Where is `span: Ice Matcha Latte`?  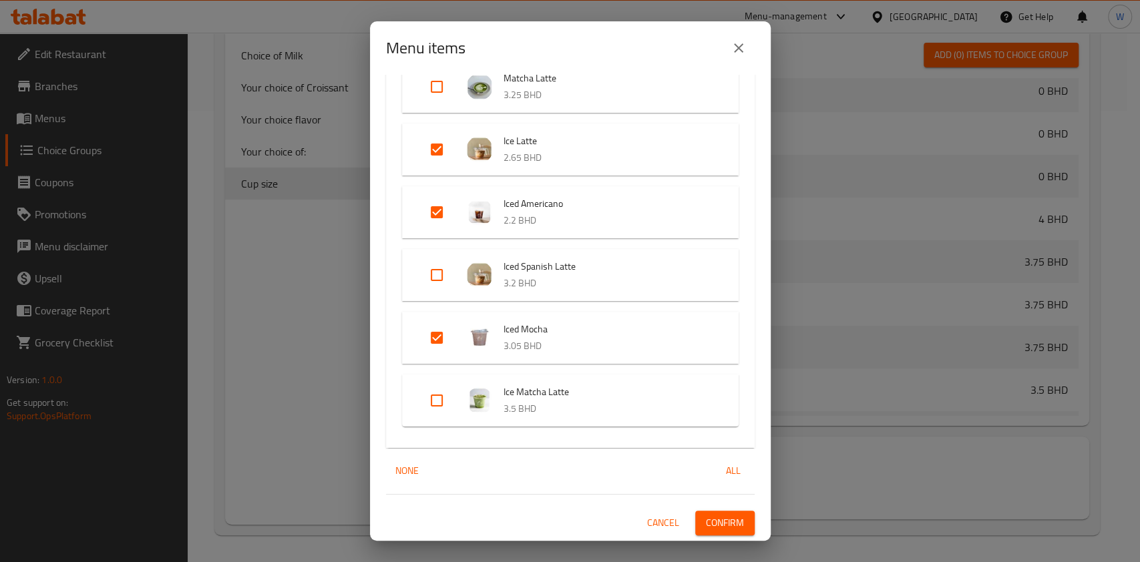 span: Ice Matcha Latte is located at coordinates (608, 392).